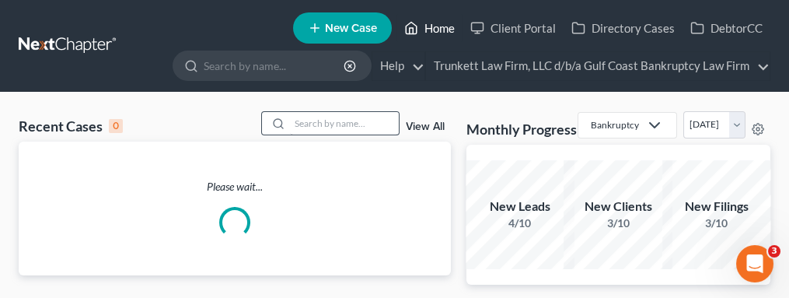 The width and height of the screenshot is (789, 298). What do you see at coordinates (71, 126) in the screenshot?
I see `div: Recent Cases` at bounding box center [71, 126].